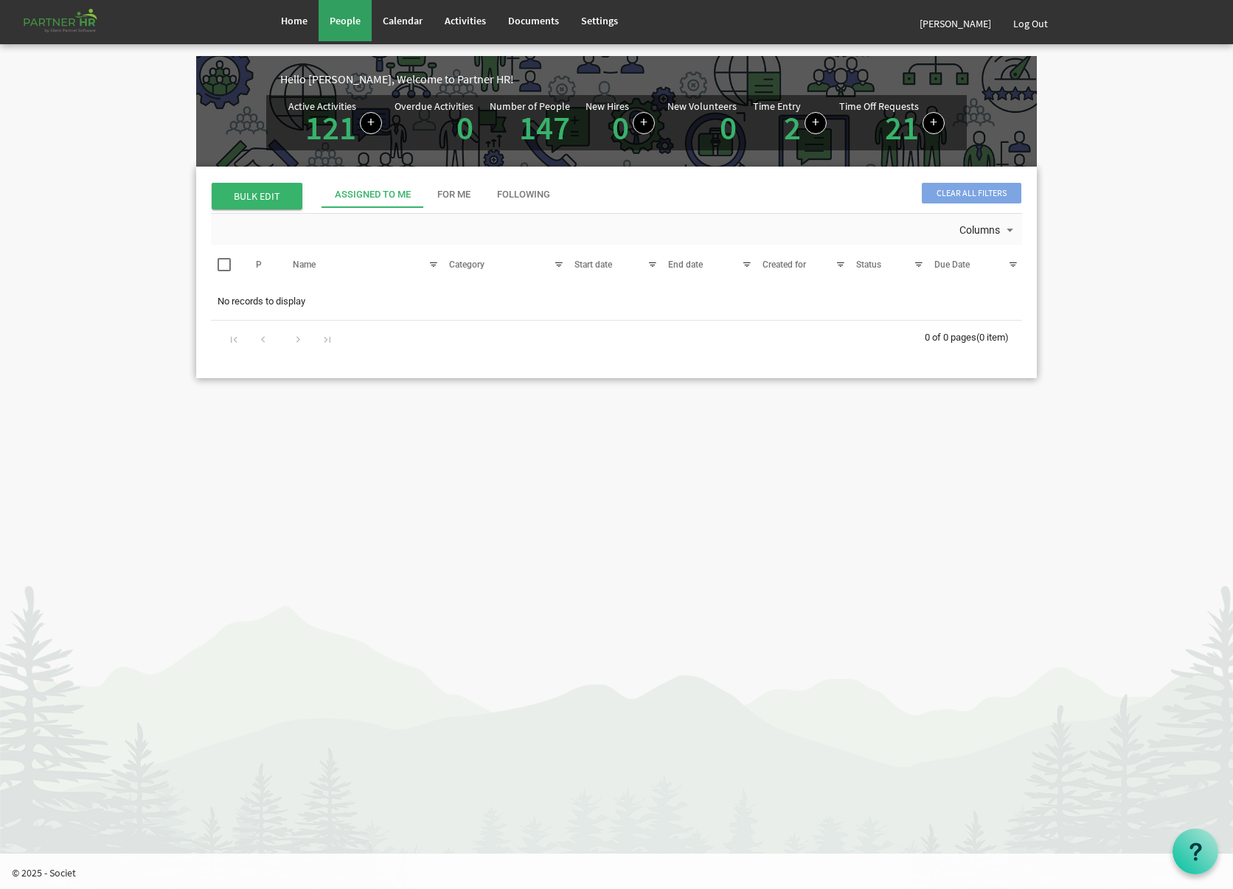 This screenshot has height=889, width=1233. I want to click on span: Name, so click(304, 265).